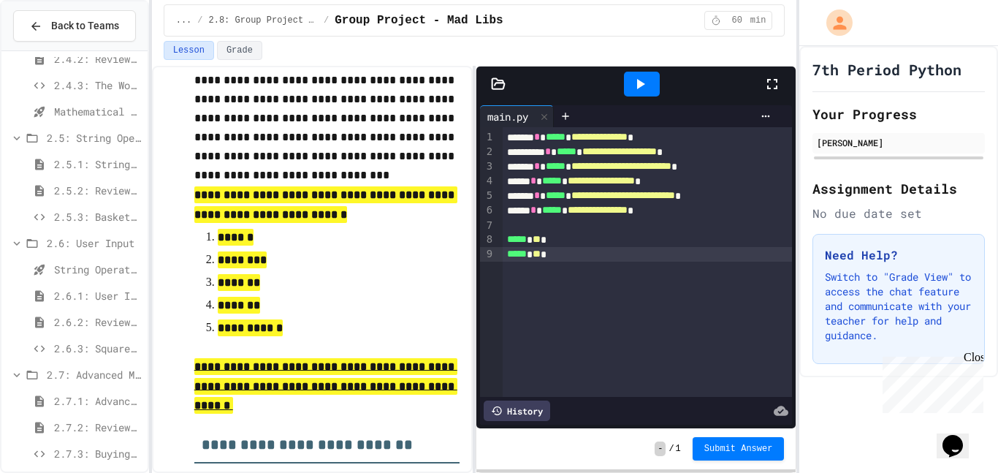  What do you see at coordinates (487, 167) in the screenshot?
I see `div: 3` at bounding box center [487, 167].